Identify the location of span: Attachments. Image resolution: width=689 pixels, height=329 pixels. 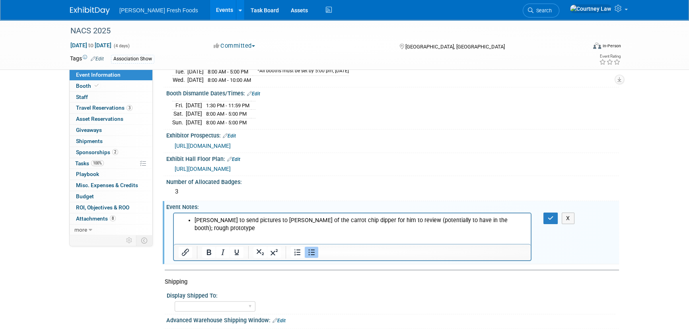
(96, 219).